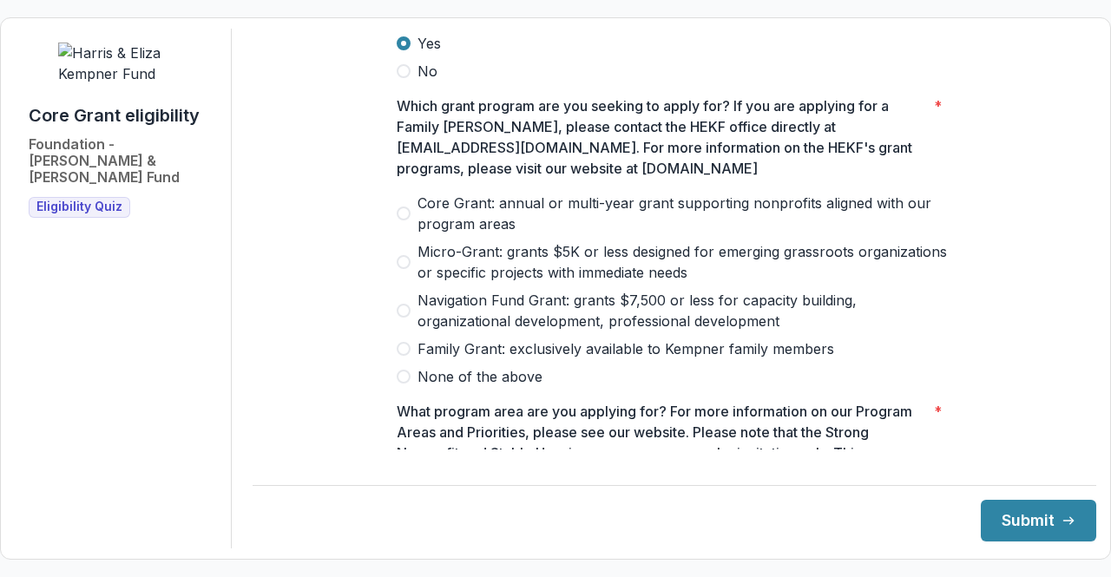 This screenshot has height=577, width=1111. What do you see at coordinates (123, 63) in the screenshot?
I see `img: Harris & Eliza Kempner Fund` at bounding box center [123, 63].